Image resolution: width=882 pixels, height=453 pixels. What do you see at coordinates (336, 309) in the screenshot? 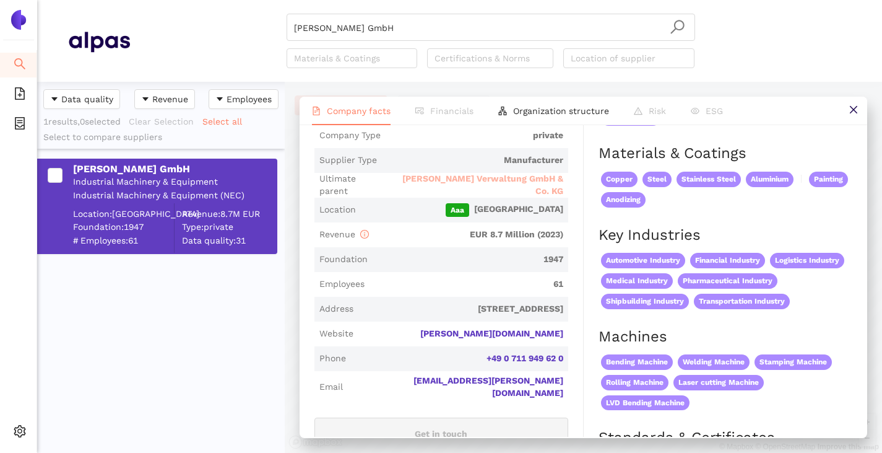
I see `span: Address` at bounding box center [336, 309].